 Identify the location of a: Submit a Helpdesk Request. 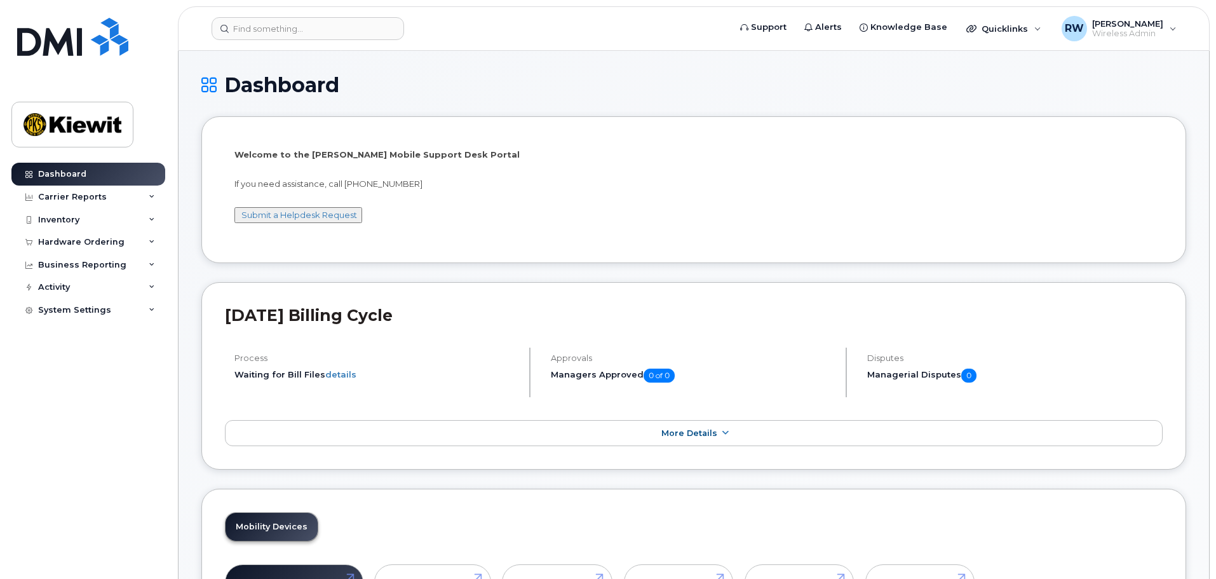
(299, 215).